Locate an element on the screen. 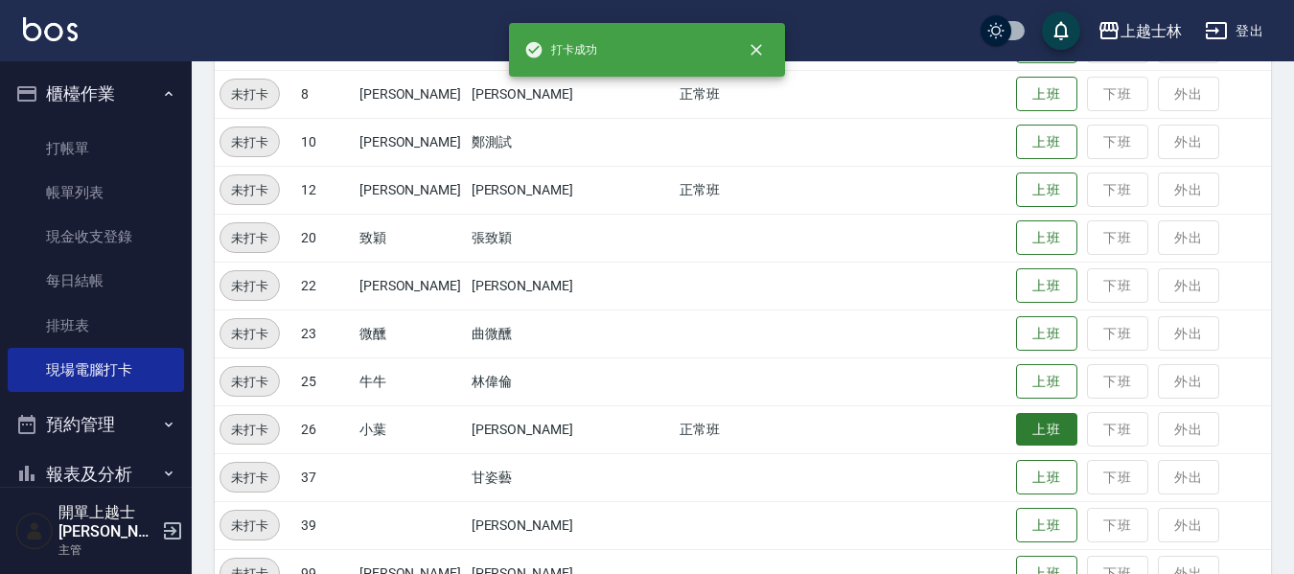 This screenshot has height=574, width=1294. a: 打帳單 is located at coordinates (96, 149).